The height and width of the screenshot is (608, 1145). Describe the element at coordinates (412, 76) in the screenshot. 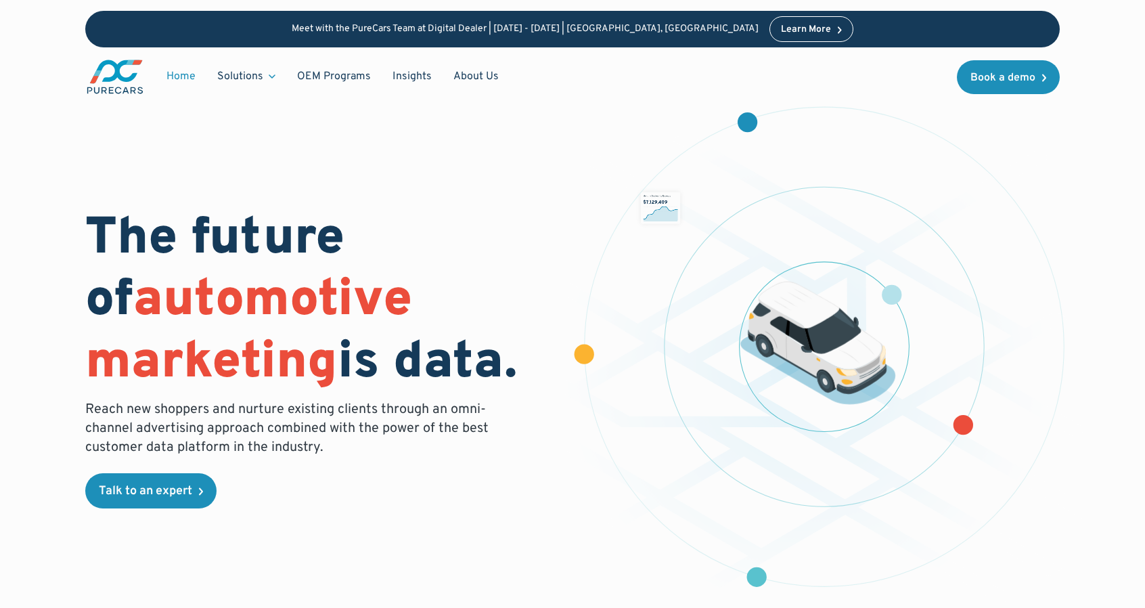

I see `a: Insights` at that location.